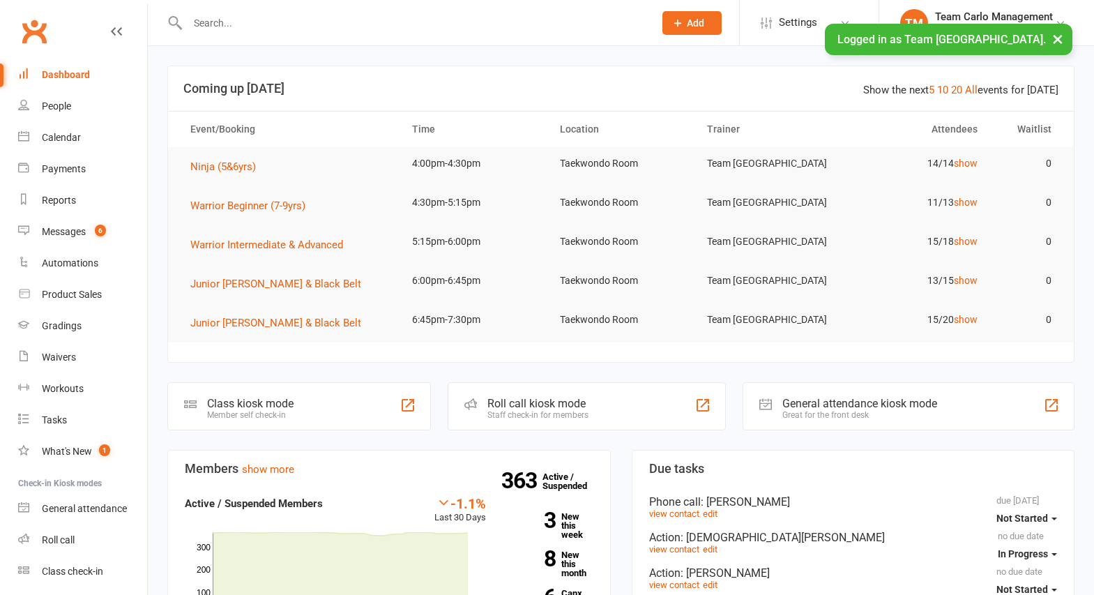  What do you see at coordinates (34, 31) in the screenshot?
I see `a: Clubworx` at bounding box center [34, 31].